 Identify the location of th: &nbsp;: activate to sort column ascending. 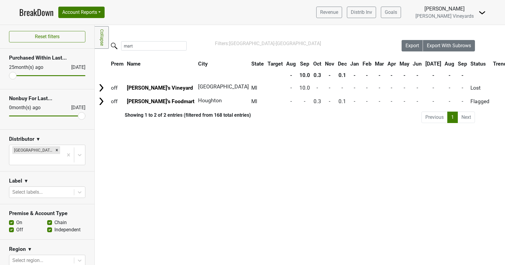
(102, 64).